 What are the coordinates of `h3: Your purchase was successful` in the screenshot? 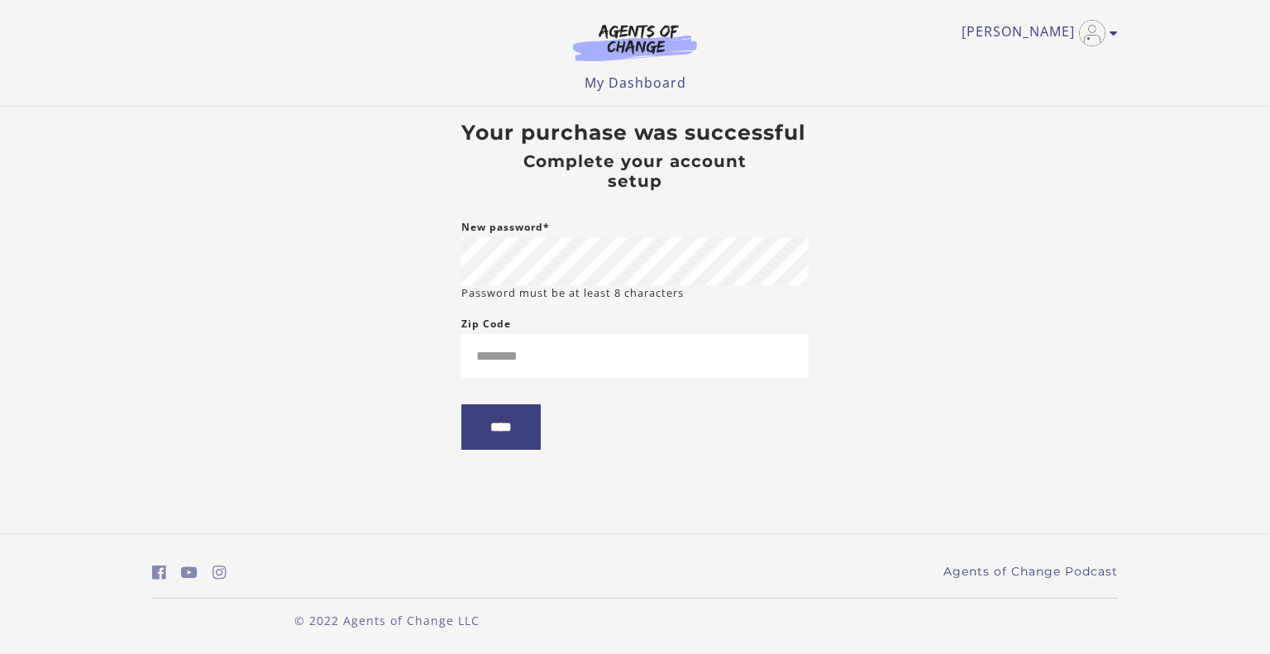 It's located at (635, 132).